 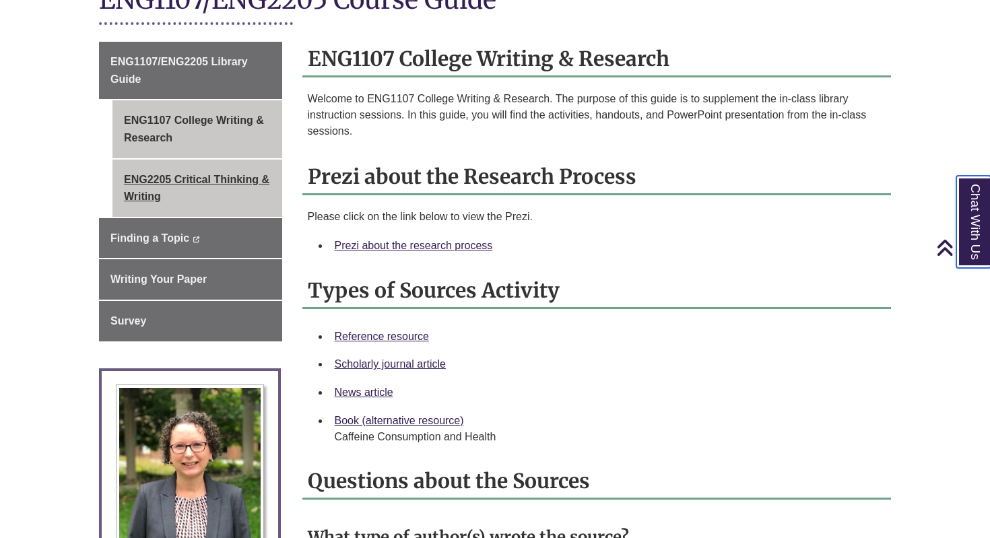 I want to click on a: Writing Your Paper, so click(x=191, y=279).